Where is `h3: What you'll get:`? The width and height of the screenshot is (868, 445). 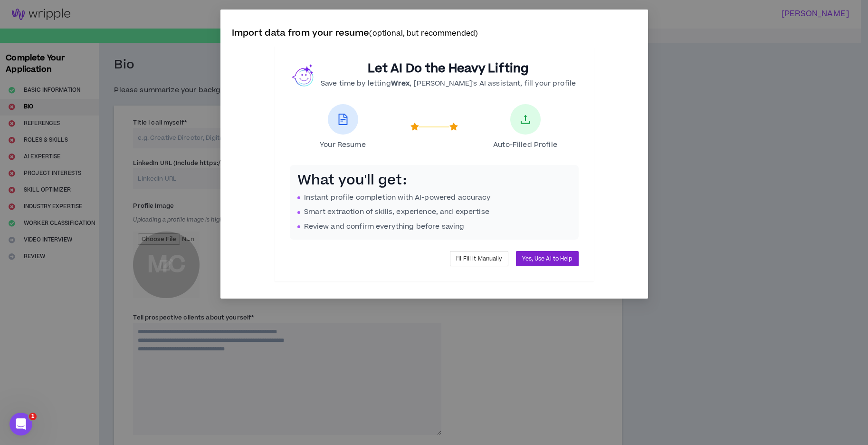 h3: What you'll get: is located at coordinates (434, 181).